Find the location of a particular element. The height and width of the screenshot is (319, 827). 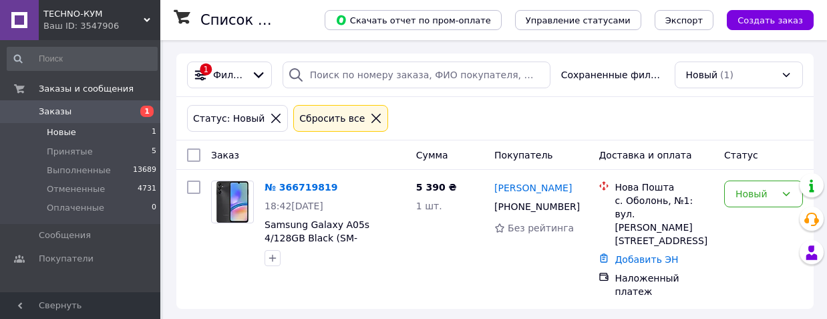

span: Samsung Galaxy A05s 4/128GB Black (SM-A057GZKVEUC) No Adapter UA UCRF is located at coordinates (329, 245).